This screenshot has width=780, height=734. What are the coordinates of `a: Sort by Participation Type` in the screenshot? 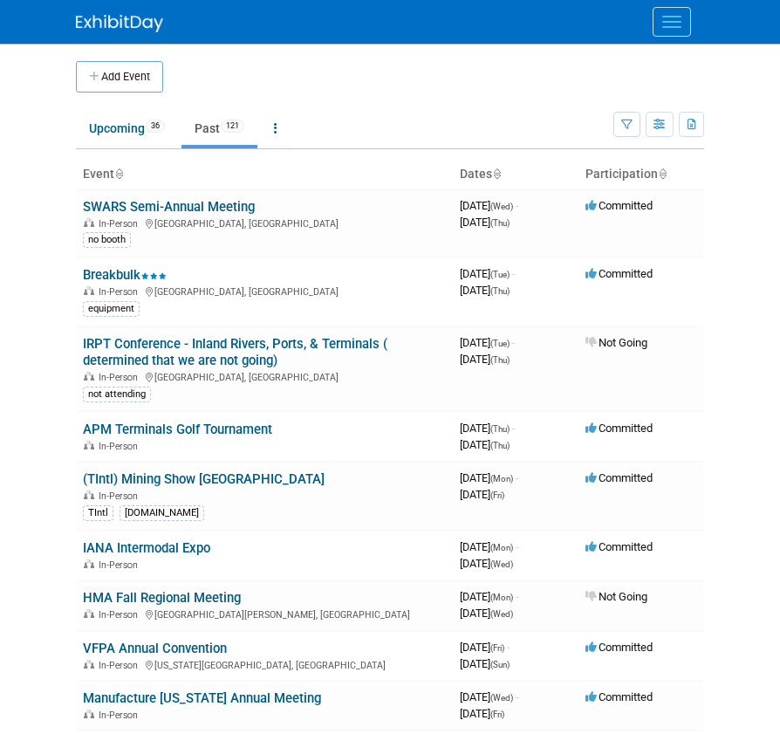 It's located at (663, 174).